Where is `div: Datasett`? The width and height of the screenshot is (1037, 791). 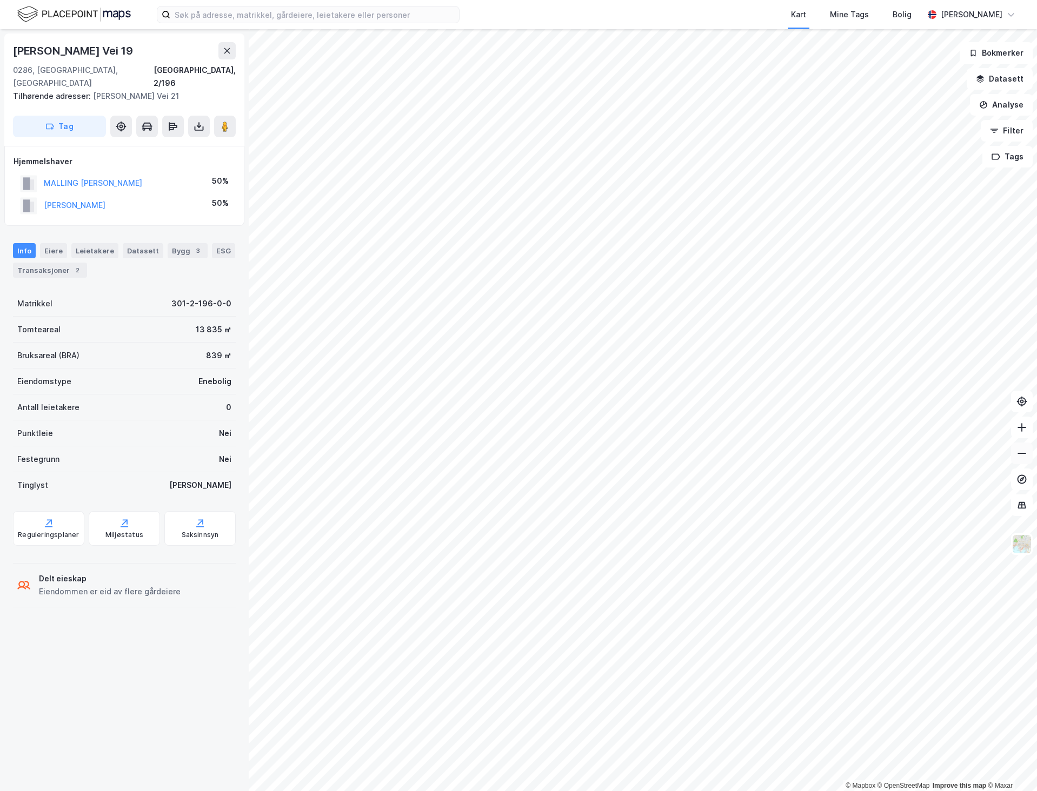 div: Datasett is located at coordinates (143, 251).